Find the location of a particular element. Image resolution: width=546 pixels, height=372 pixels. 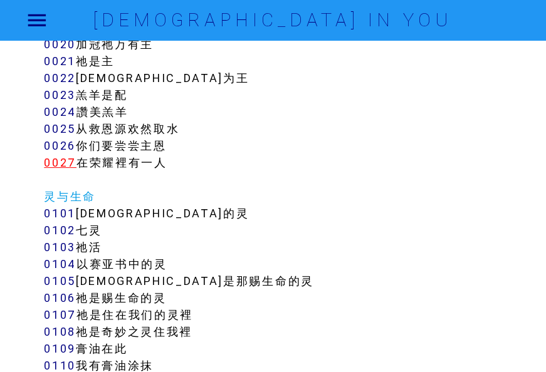

a: 0108 is located at coordinates (60, 332).